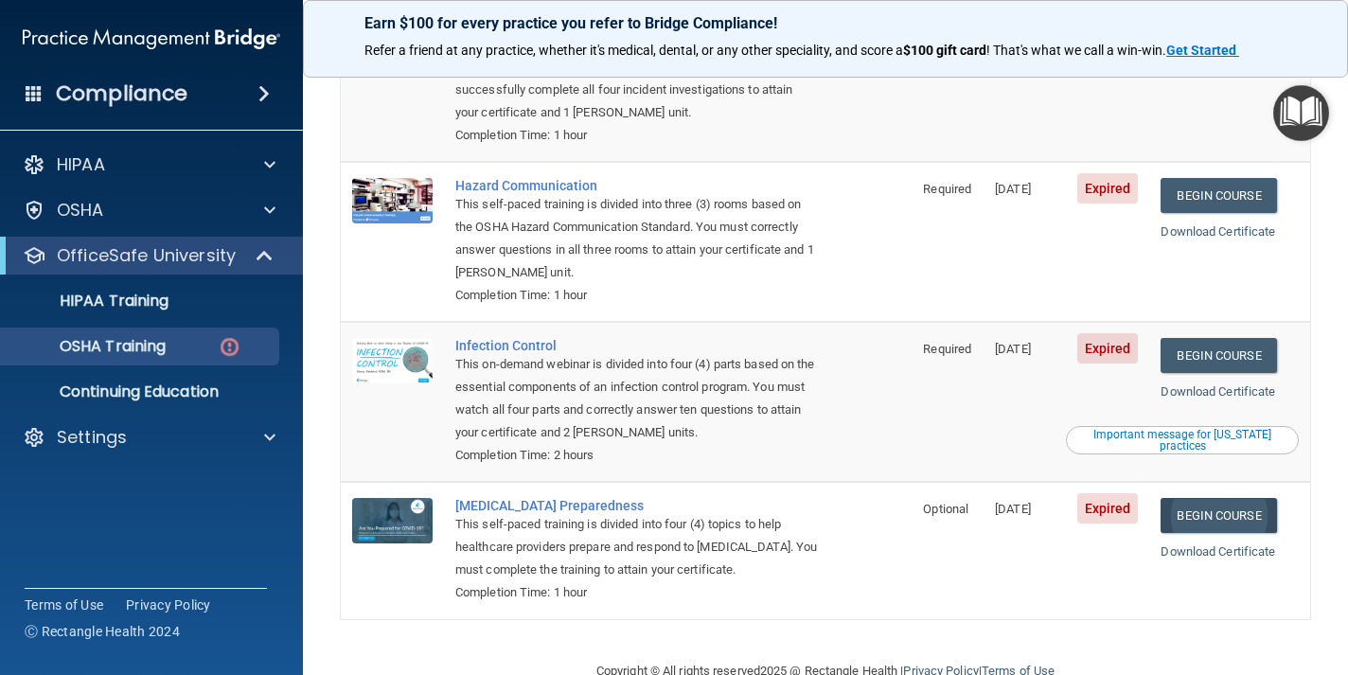 The image size is (1348, 675). I want to click on span: Ⓒ Rectangle Health 2024, so click(102, 631).